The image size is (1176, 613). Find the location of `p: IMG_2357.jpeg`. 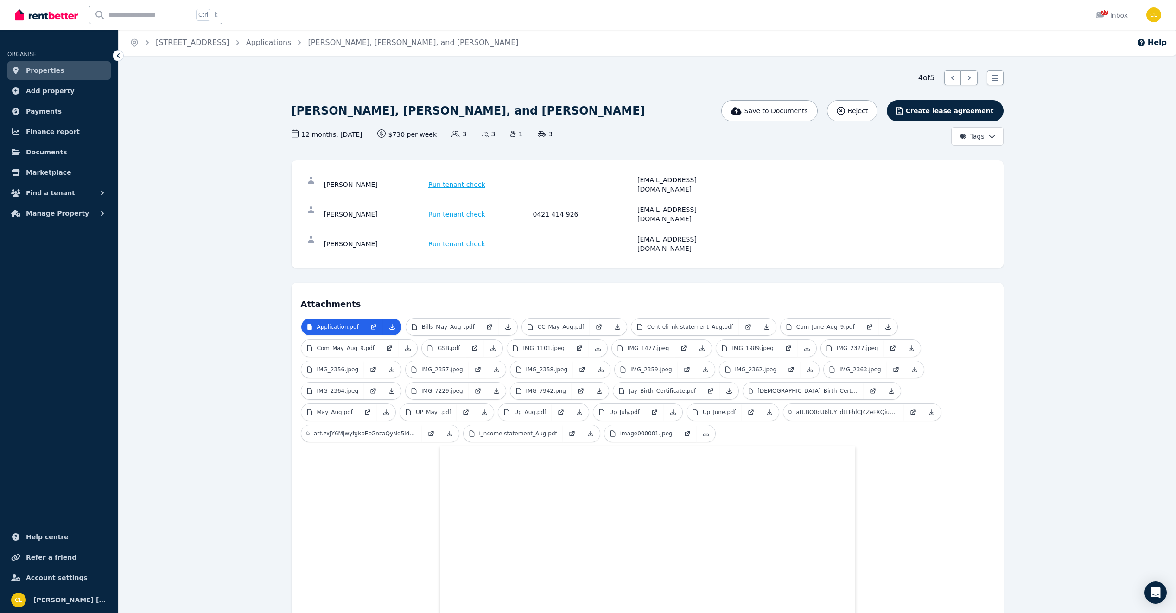

p: IMG_2357.jpeg is located at coordinates (442, 369).